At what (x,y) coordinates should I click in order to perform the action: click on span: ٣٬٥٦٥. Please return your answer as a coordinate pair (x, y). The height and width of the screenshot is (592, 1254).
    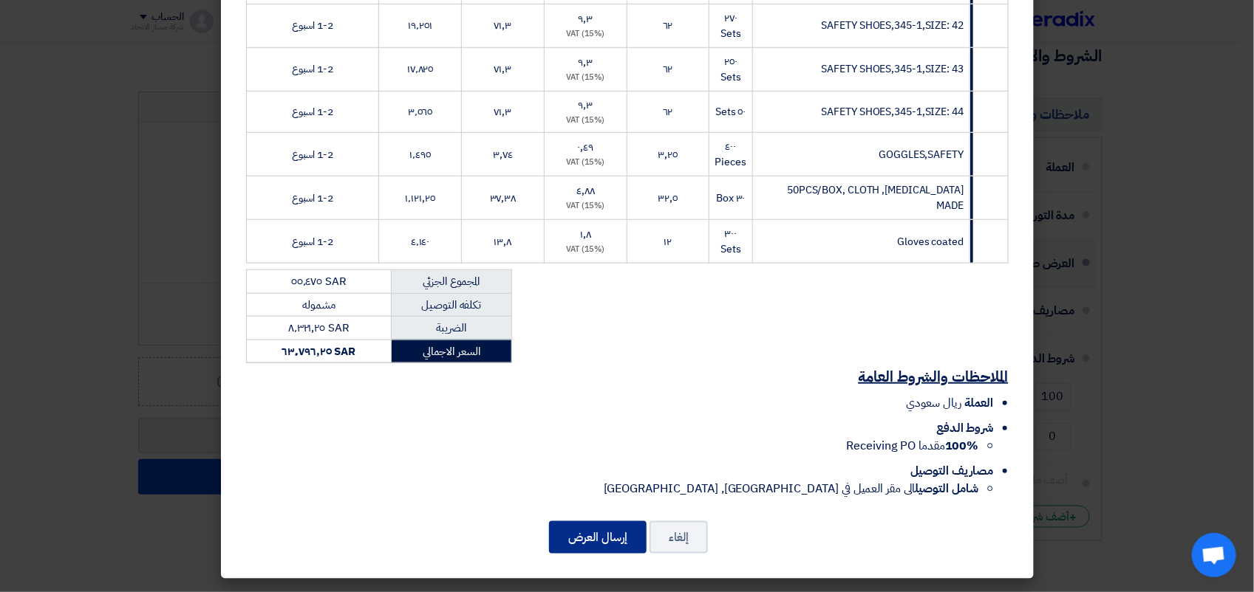
    Looking at the image, I should click on (420, 112).